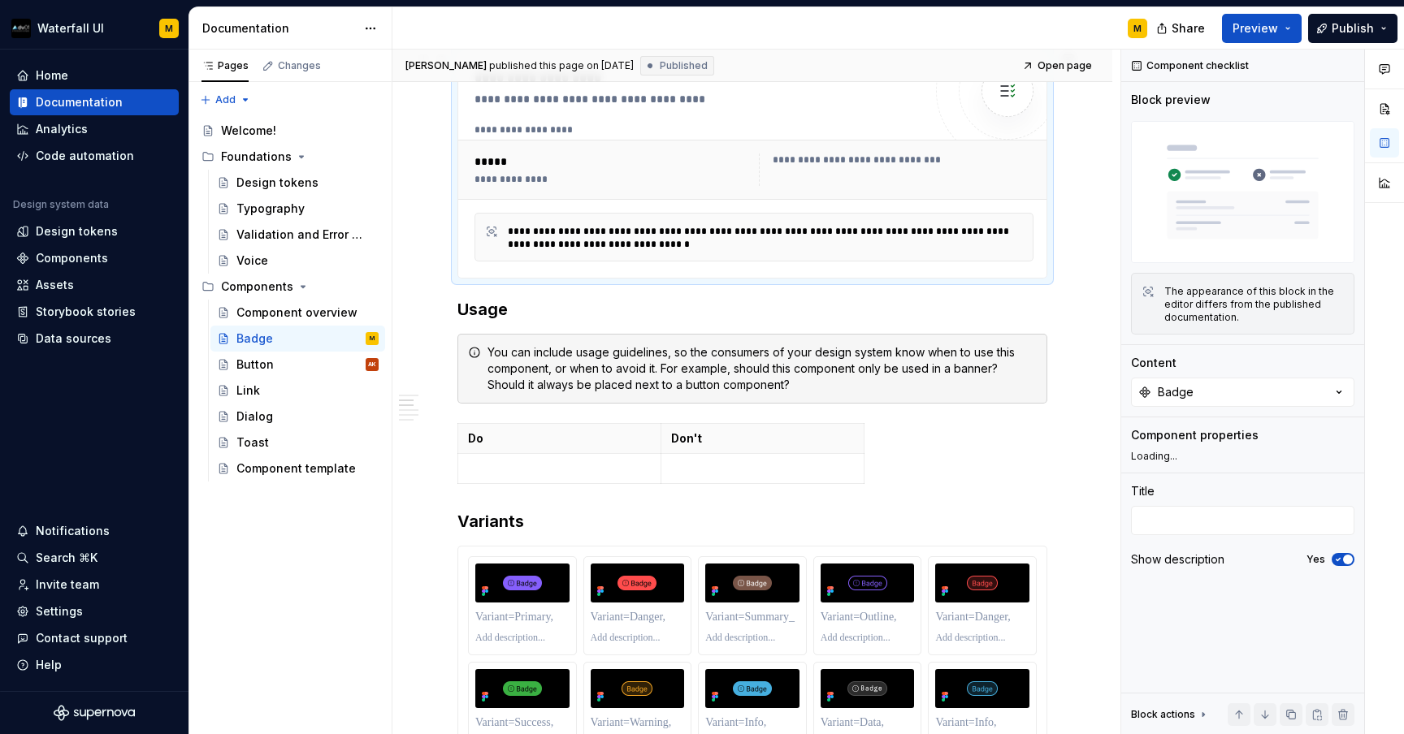 This screenshot has height=734, width=1404. I want to click on a: Supernova Logo, so click(94, 713).